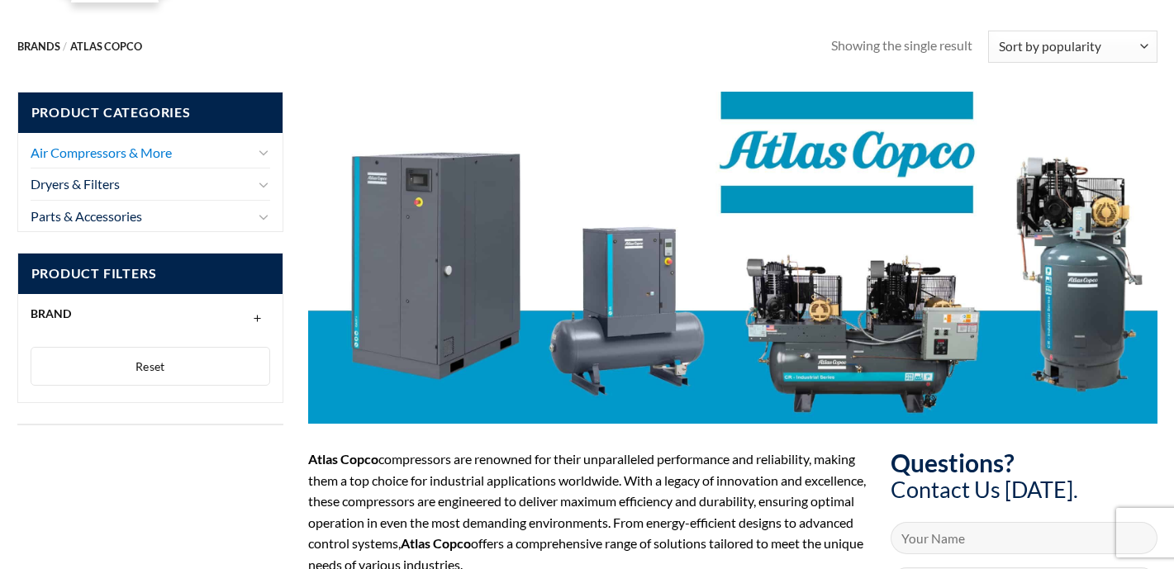 This screenshot has height=569, width=1174. What do you see at coordinates (150, 367) in the screenshot?
I see `button: Reset` at bounding box center [150, 367].